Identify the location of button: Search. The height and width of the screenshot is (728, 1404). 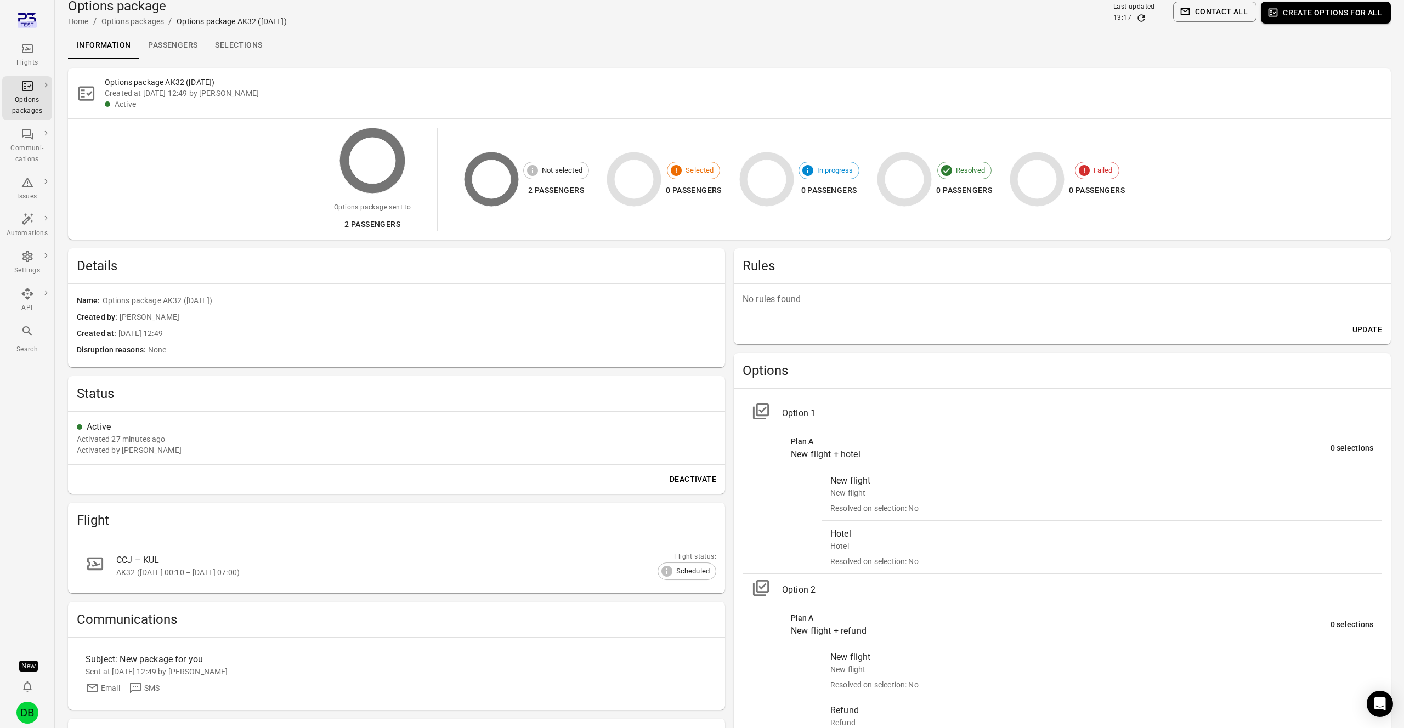
(27, 340).